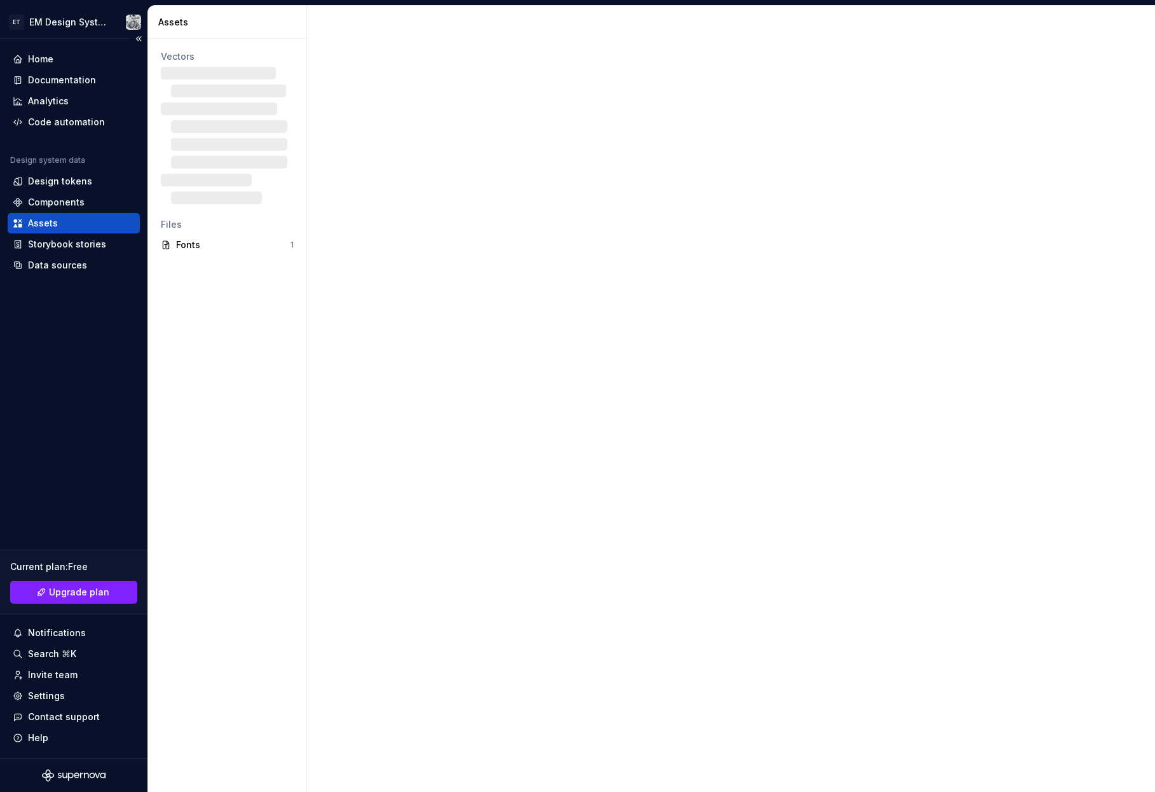 The image size is (1155, 792). I want to click on span: Upgrade plan, so click(79, 592).